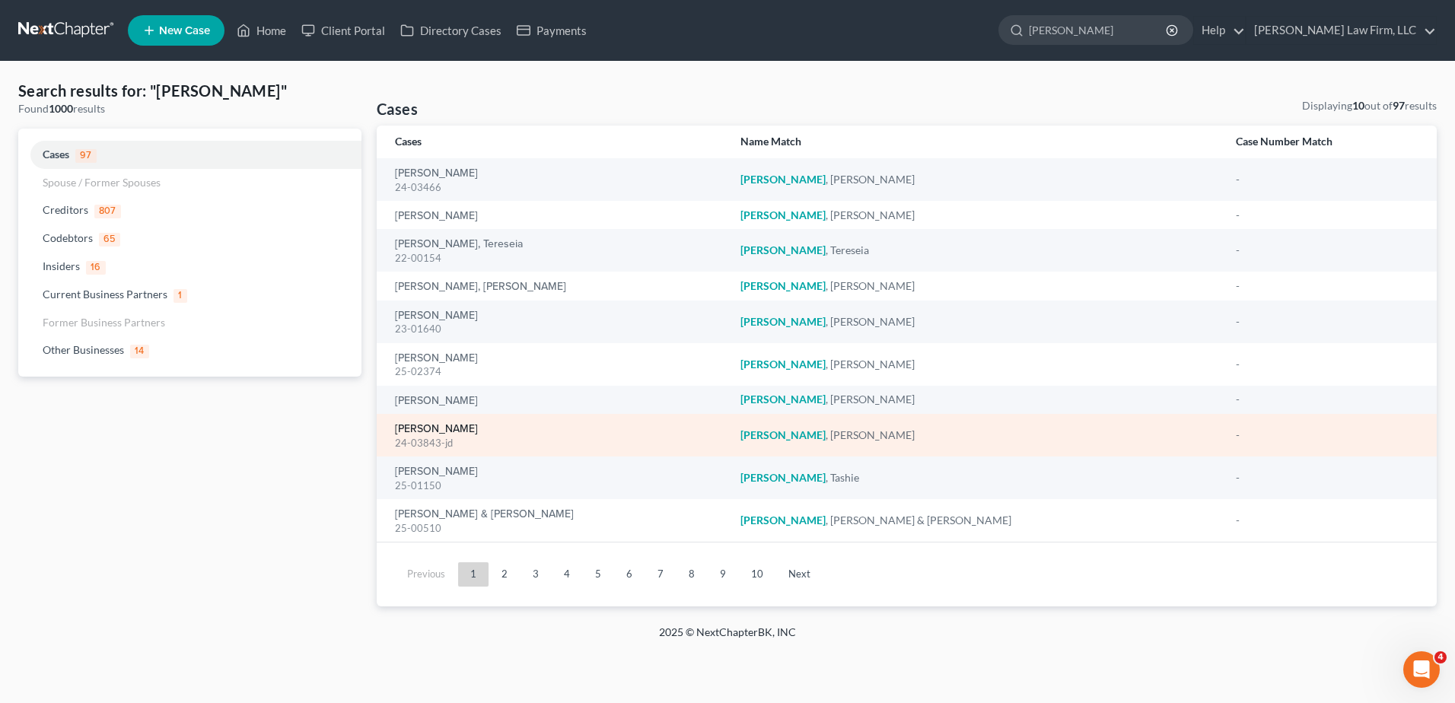 This screenshot has height=703, width=1455. I want to click on a: 4, so click(567, 575).